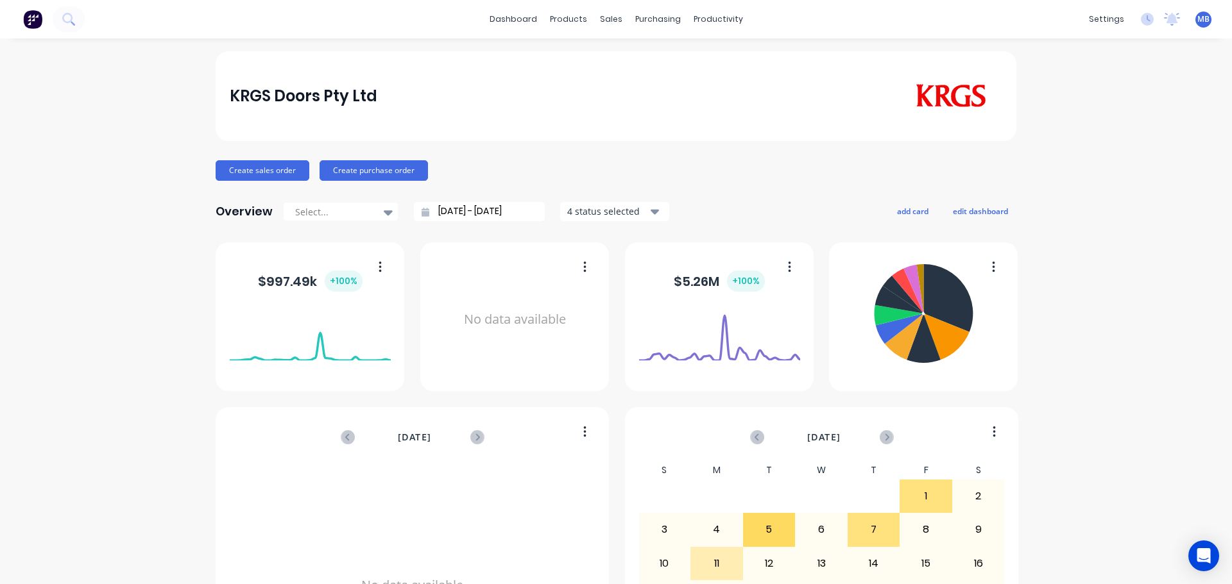  I want to click on img: KRGS Doors Pty Ltd, so click(950, 96).